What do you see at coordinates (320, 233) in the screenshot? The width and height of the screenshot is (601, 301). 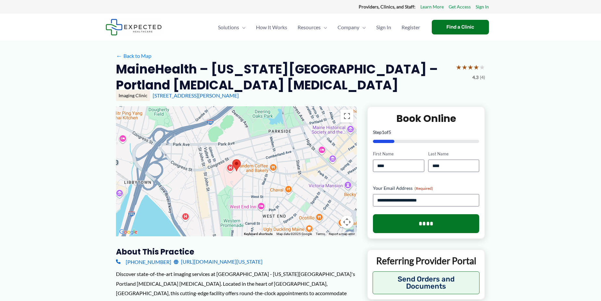 I see `a: Terms (opens in new tab)` at bounding box center [320, 233].